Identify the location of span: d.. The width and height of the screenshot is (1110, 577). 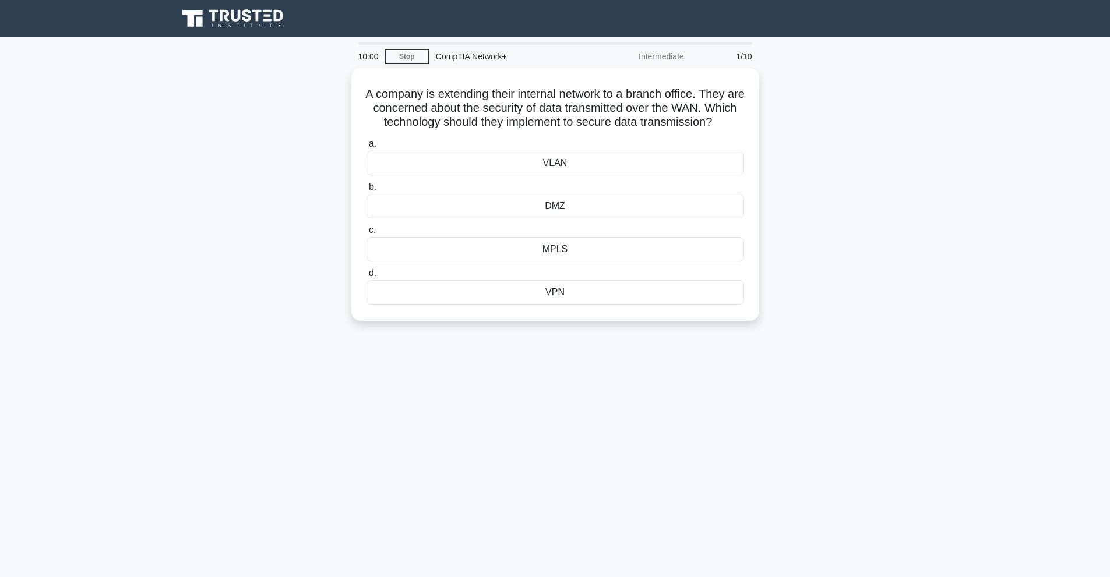
(372, 273).